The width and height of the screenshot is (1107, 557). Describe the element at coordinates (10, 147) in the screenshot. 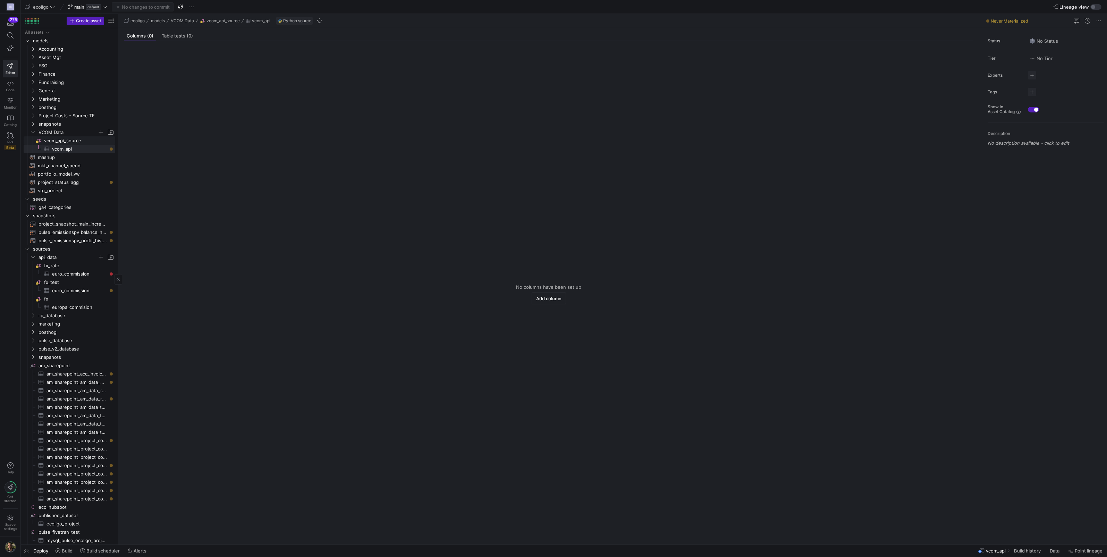

I see `span: Beta` at that location.